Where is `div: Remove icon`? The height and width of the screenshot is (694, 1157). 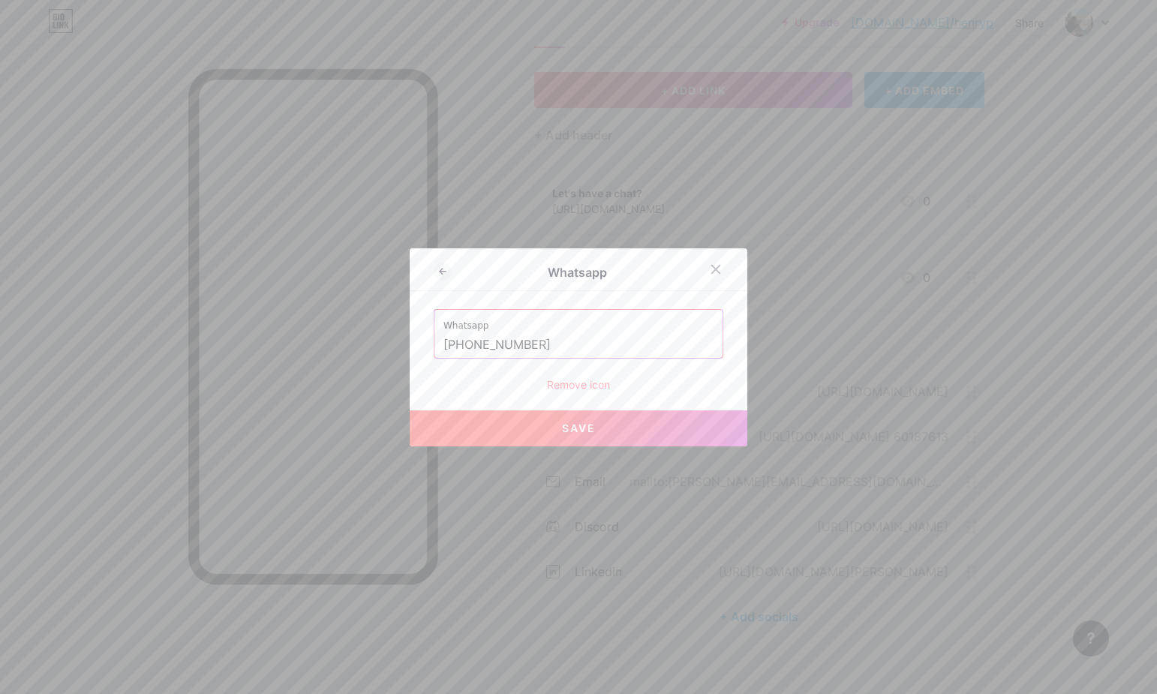
div: Remove icon is located at coordinates (578, 384).